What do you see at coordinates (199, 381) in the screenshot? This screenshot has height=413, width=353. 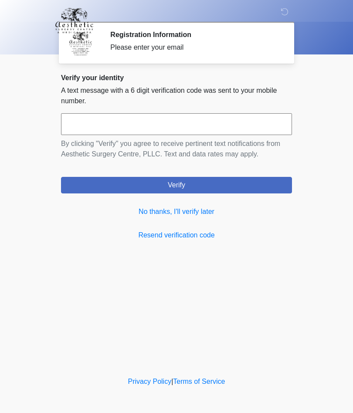 I see `a: Terms of Service` at bounding box center [199, 381].